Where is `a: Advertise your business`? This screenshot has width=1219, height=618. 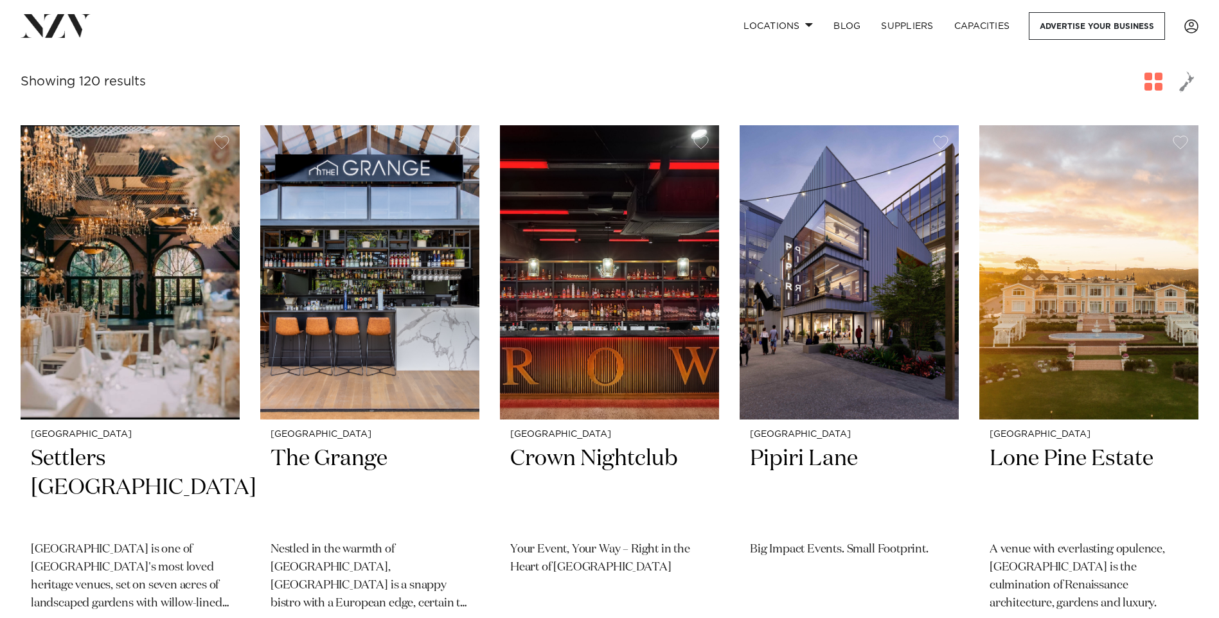 a: Advertise your business is located at coordinates (1097, 26).